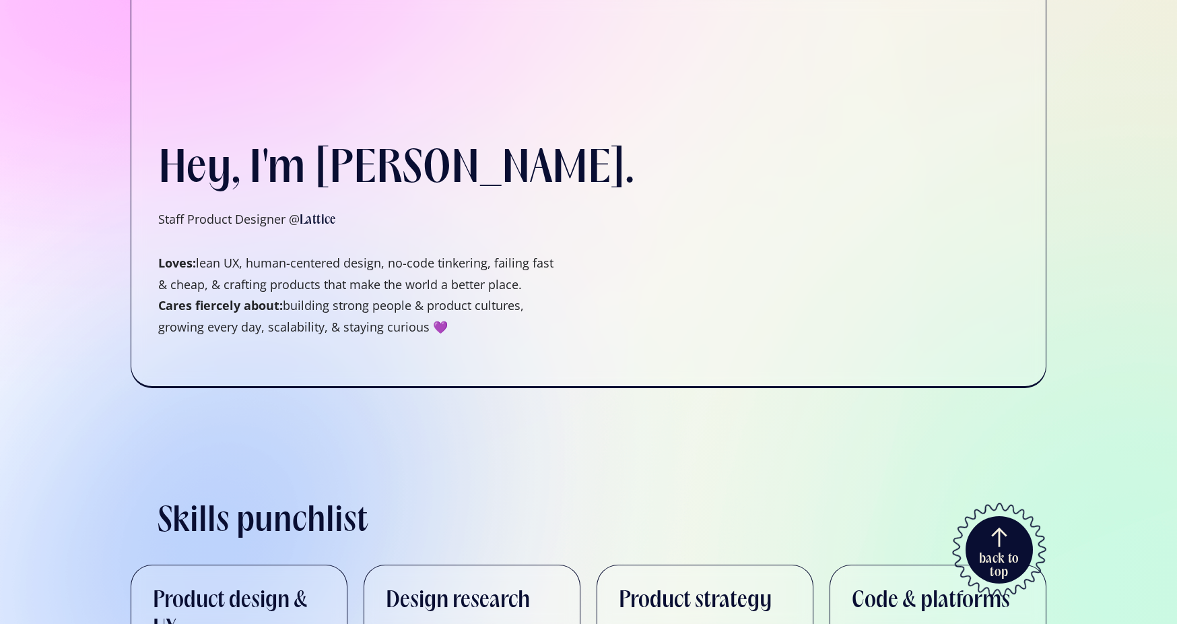  What do you see at coordinates (177, 263) in the screenshot?
I see `strong: Loves:` at bounding box center [177, 263].